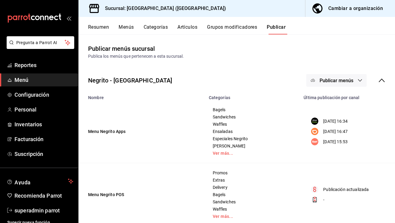  Describe the element at coordinates (252, 180) in the screenshot. I see `span: Extras` at that location.